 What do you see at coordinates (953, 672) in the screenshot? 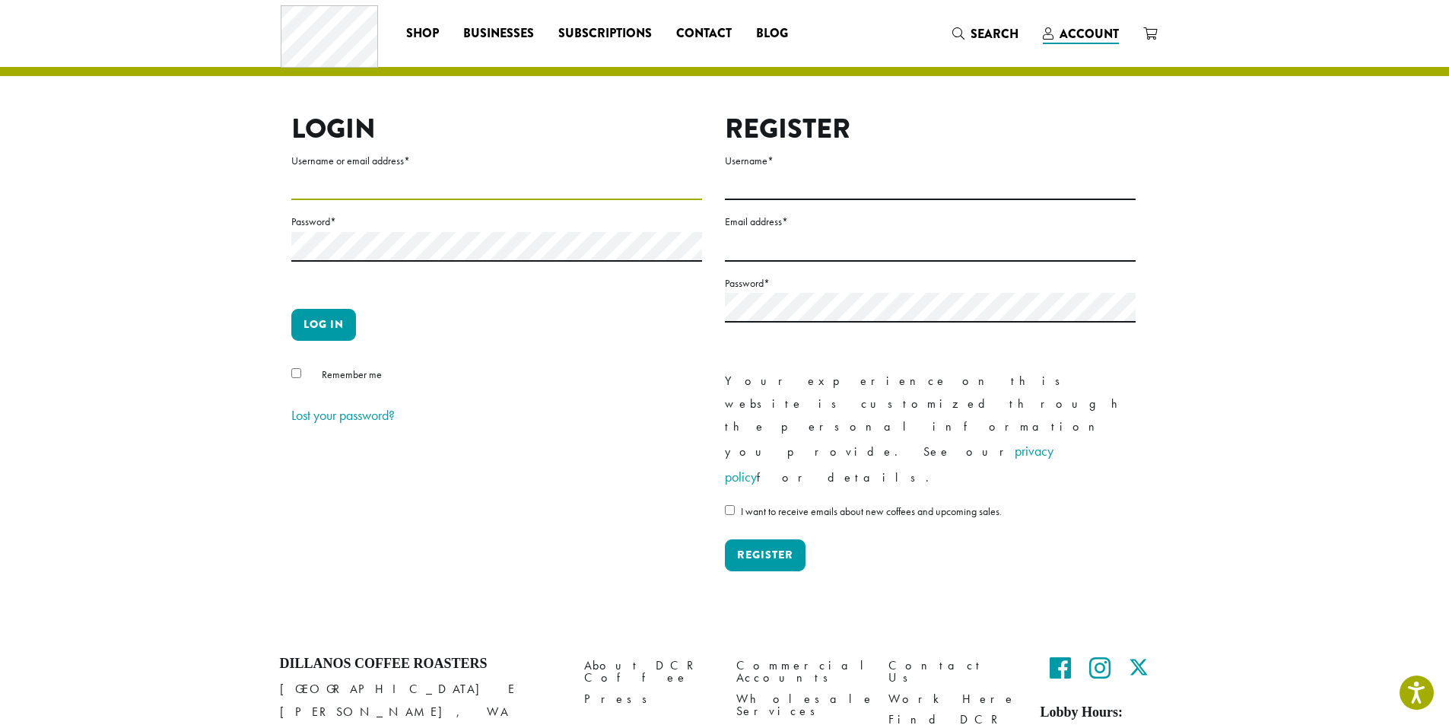
I see `a: Contact Us` at bounding box center [953, 672].